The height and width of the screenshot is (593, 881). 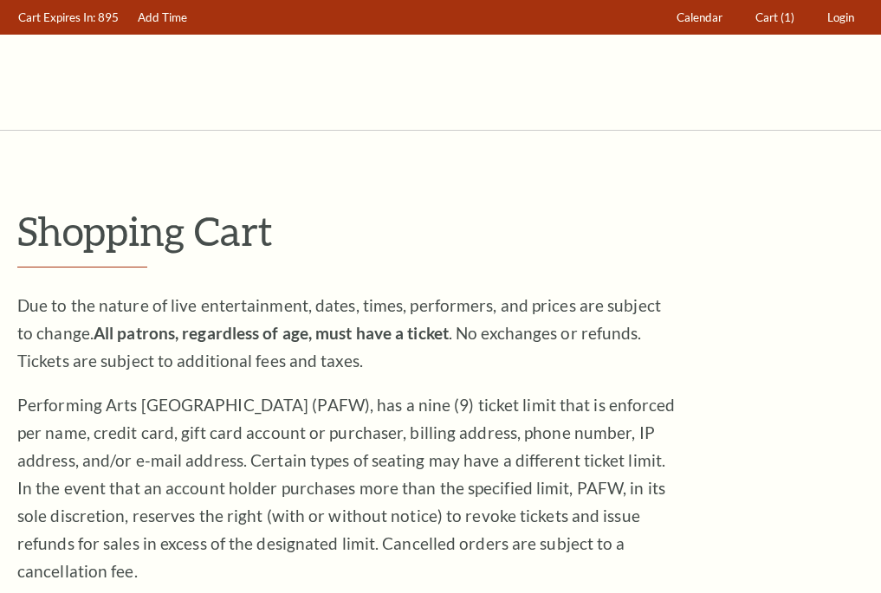 I want to click on strong: All patrons, regardless of age, must have a ticket, so click(x=271, y=333).